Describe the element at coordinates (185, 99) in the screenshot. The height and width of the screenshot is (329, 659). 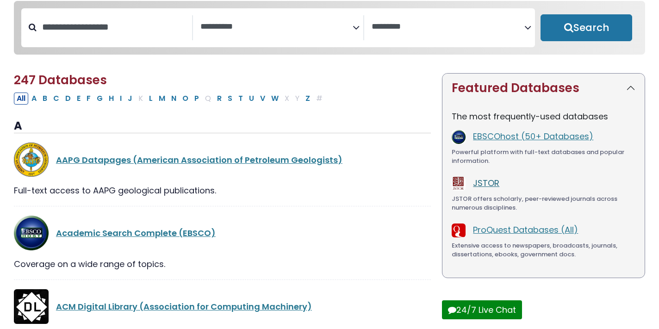
I see `button: Filter Results O` at that location.